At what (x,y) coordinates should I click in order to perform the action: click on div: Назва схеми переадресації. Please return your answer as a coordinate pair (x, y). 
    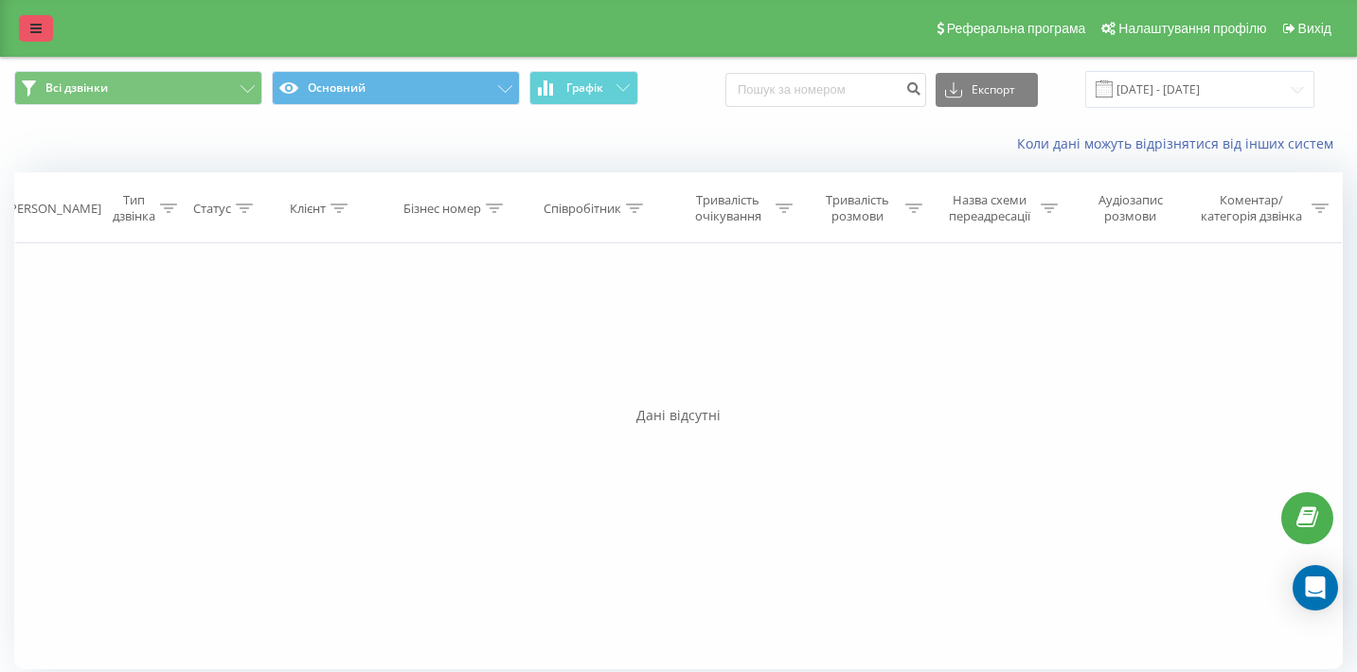
    Looking at the image, I should click on (990, 208).